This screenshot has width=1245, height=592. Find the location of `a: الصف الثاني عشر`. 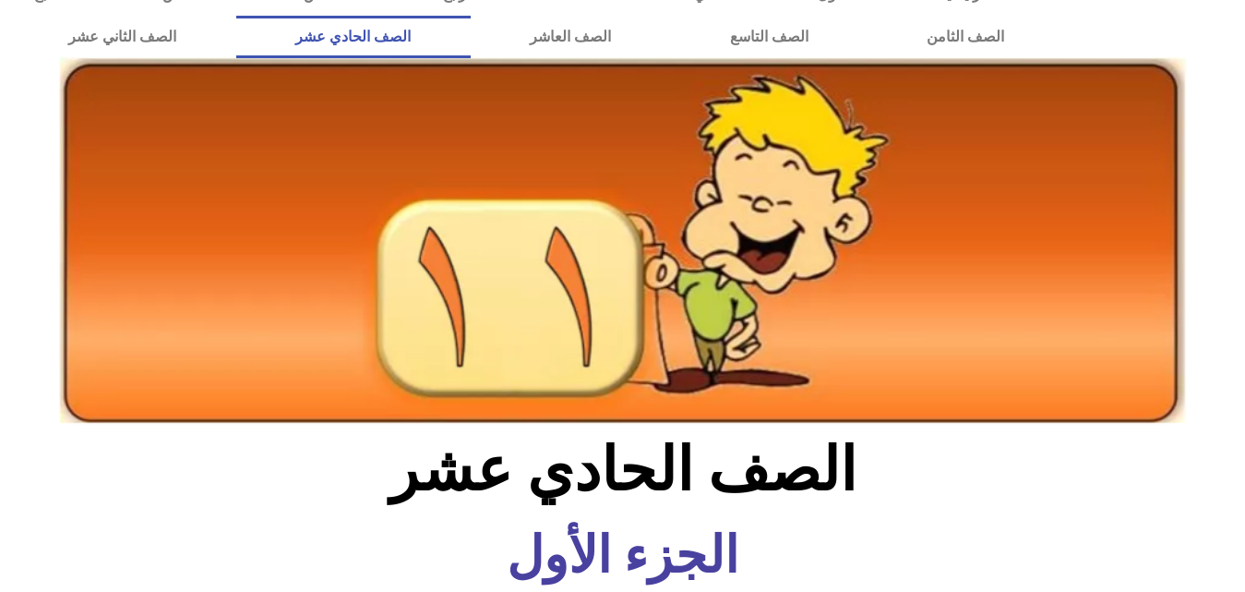

a: الصف الثاني عشر is located at coordinates (123, 37).